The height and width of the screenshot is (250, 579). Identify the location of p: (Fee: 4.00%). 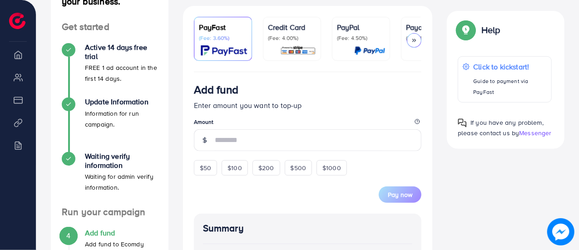
(292, 38).